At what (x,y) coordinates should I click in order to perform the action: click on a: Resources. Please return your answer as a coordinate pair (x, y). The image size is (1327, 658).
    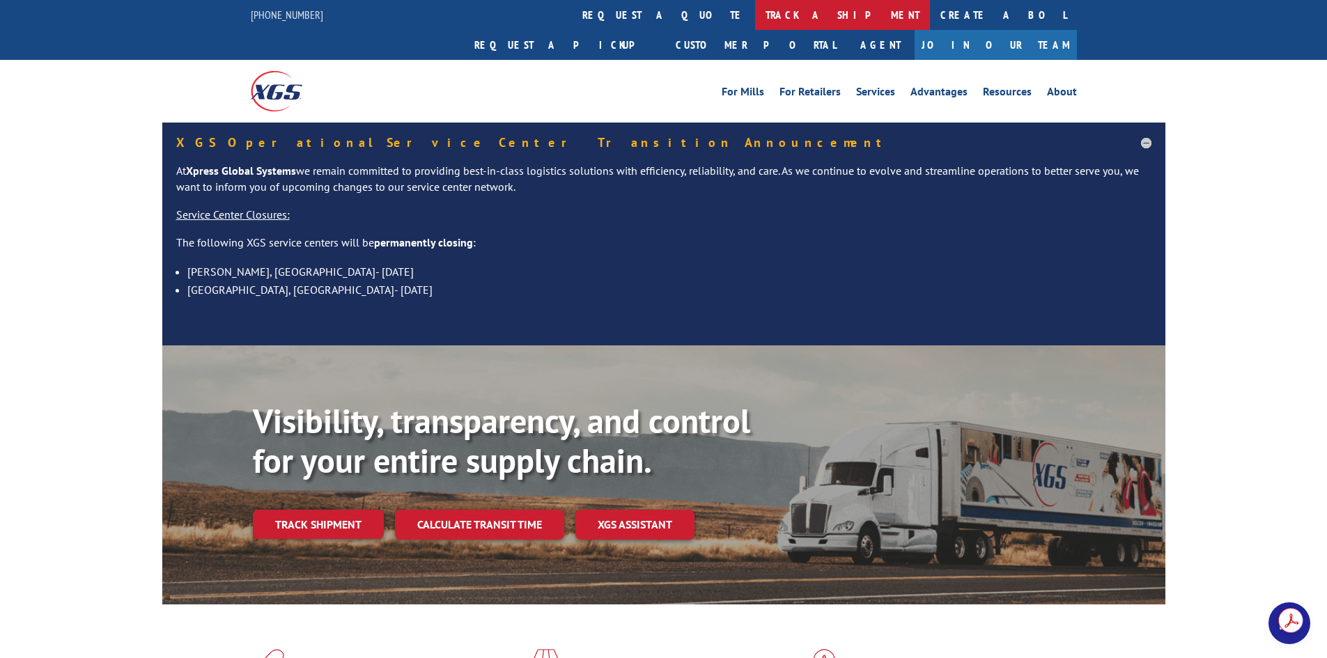
    Looking at the image, I should click on (1007, 94).